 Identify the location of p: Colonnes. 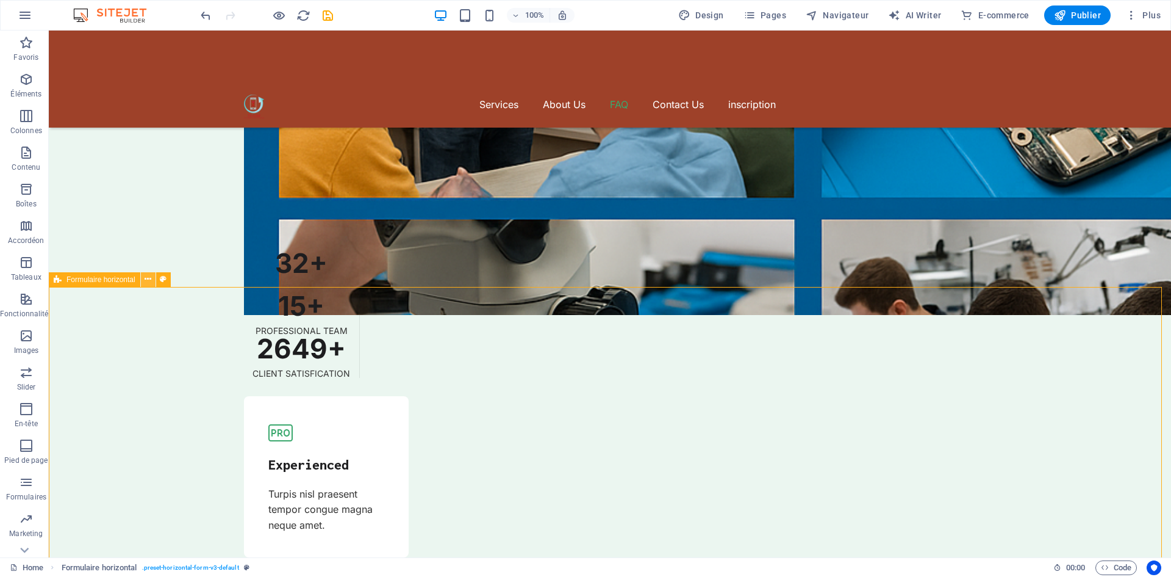
(26, 131).